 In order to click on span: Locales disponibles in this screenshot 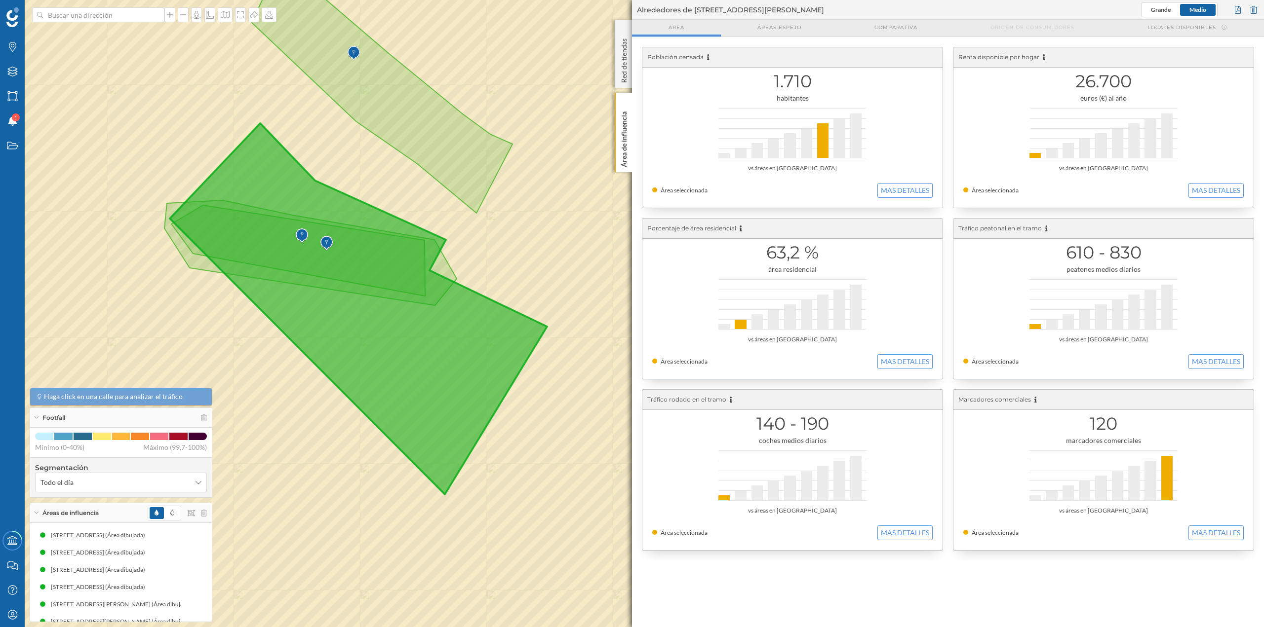, I will do `click(1181, 27)`.